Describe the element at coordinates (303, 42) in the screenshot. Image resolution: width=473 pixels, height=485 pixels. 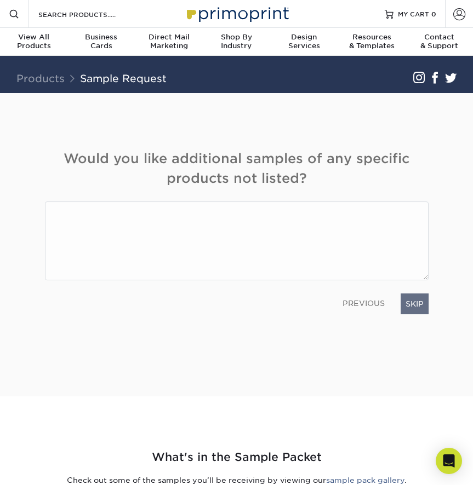
I see `a: DesignServices` at that location.